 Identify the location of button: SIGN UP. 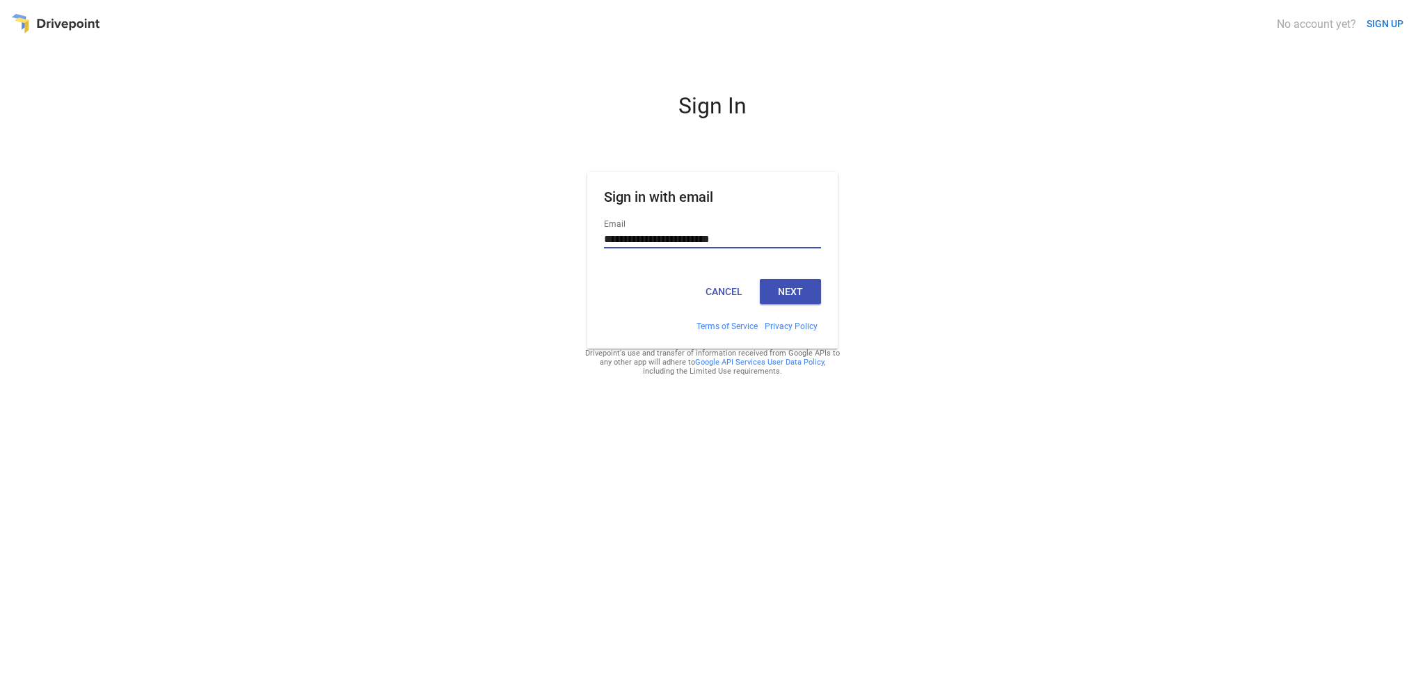
(1384, 24).